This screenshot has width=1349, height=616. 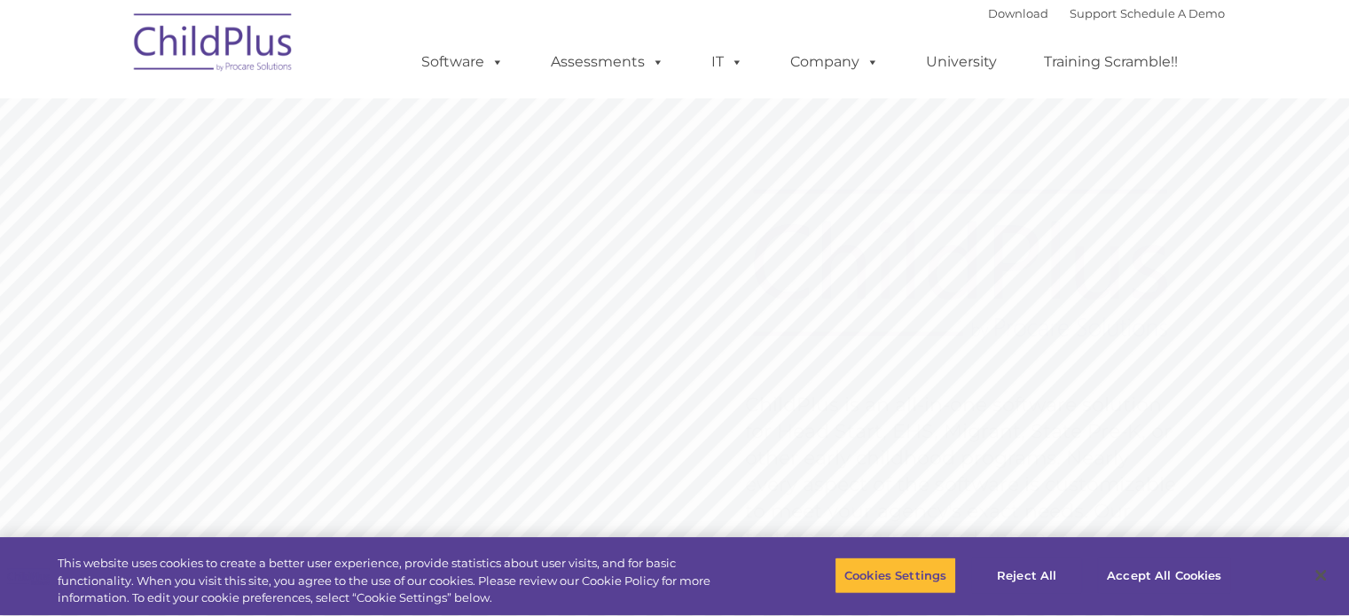 What do you see at coordinates (1026, 576) in the screenshot?
I see `button: Reject All` at bounding box center [1026, 576].